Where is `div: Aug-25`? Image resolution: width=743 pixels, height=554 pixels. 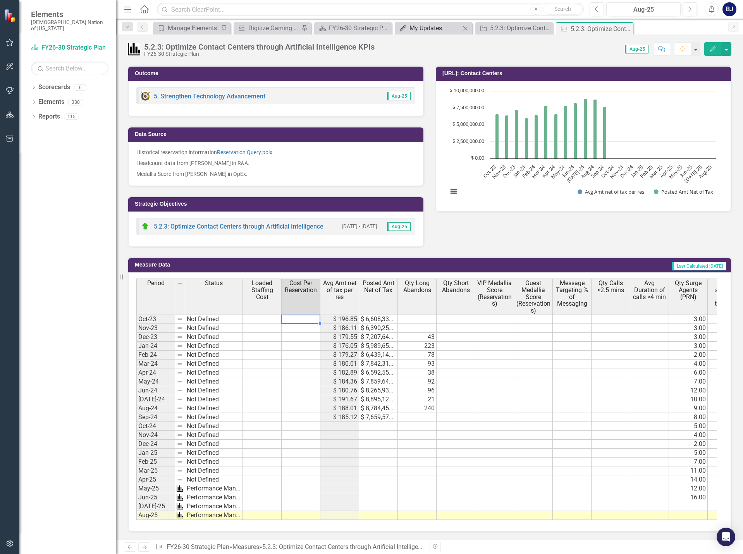 div: Aug-25 is located at coordinates (643, 10).